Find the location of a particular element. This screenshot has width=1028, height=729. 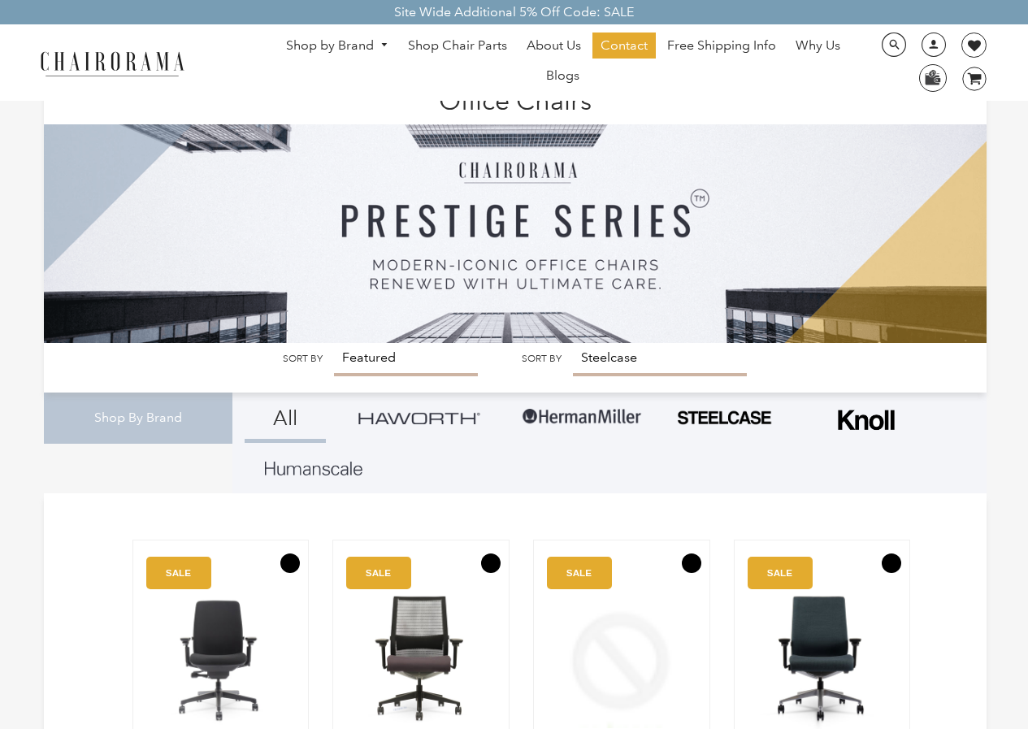

a: Shop by Brand is located at coordinates (337, 46).